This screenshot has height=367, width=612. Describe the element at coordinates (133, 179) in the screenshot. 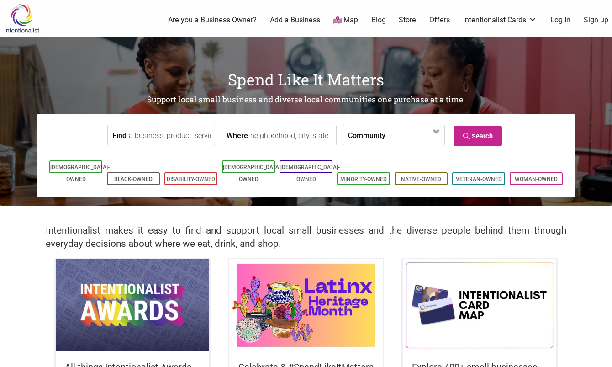

I see `a: Black-Owned` at that location.